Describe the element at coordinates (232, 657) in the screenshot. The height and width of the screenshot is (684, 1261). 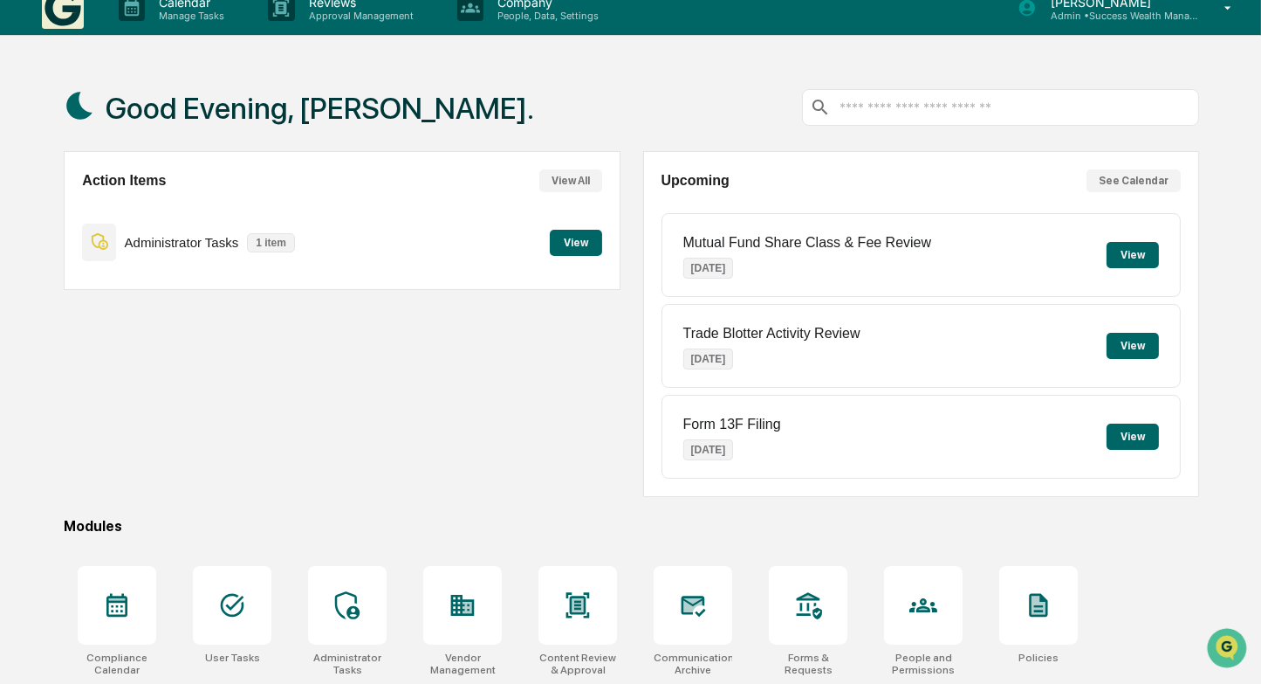
I see `div: User Tasks` at that location.